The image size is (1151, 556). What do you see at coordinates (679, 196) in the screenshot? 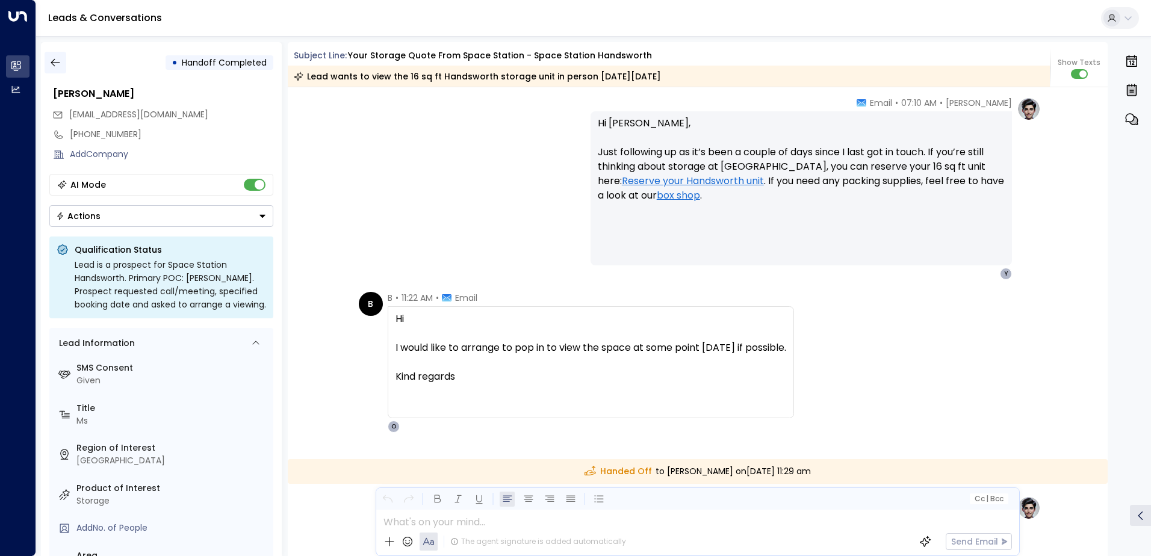
I see `a: box shop` at bounding box center [679, 196].